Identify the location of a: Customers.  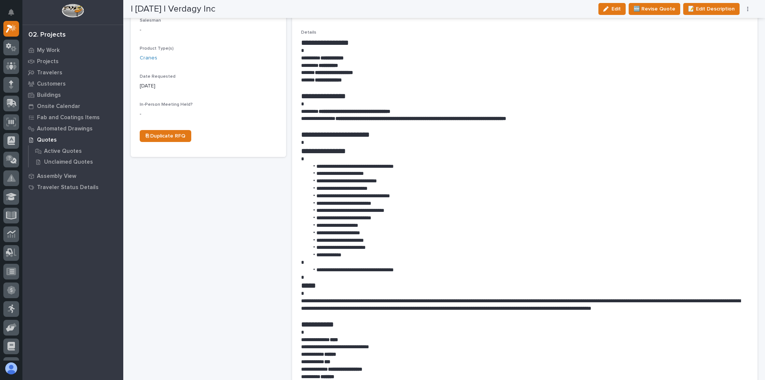
(73, 84).